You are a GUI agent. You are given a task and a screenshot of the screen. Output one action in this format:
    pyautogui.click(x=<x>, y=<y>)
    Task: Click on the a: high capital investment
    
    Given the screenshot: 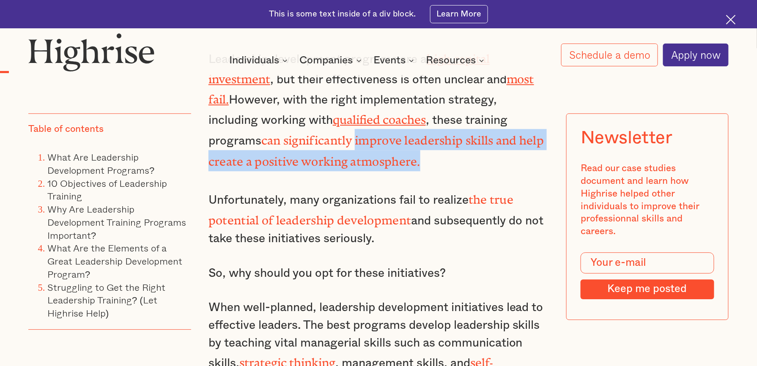 What is the action you would take?
    pyautogui.click(x=349, y=66)
    